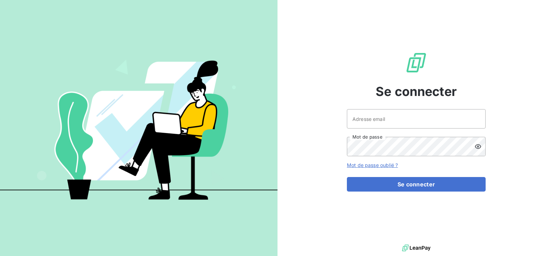  I want to click on span: Se connecter, so click(416, 92).